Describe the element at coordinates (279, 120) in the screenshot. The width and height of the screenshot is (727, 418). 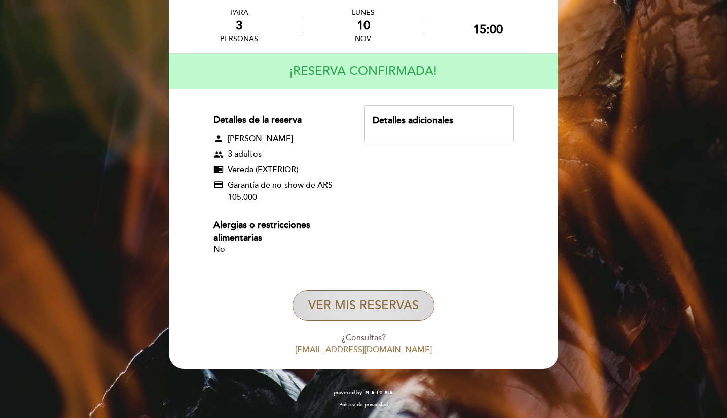
I see `div: Detalles de la reserva` at that location.